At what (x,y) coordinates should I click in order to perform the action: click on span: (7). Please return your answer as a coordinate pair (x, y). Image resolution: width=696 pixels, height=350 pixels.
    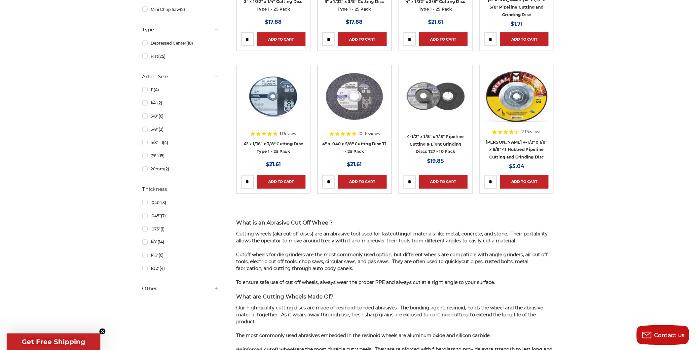
    Looking at the image, I should click on (163, 216).